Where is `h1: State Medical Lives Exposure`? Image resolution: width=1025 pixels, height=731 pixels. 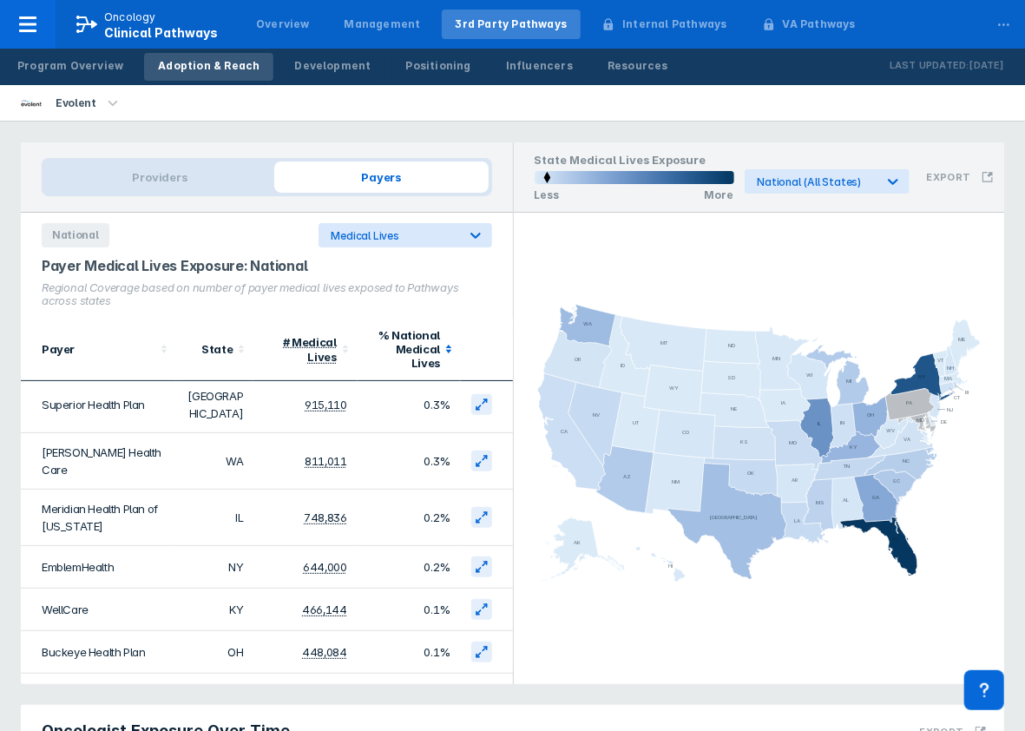
h1: State Medical Lives Exposure is located at coordinates (634, 161).